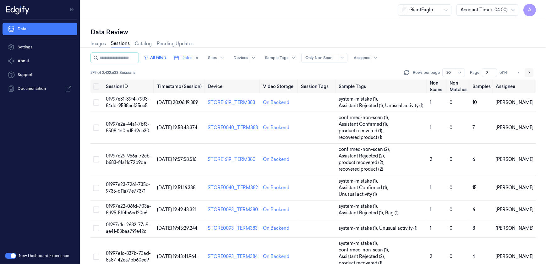 This screenshot has height=264, width=546. I want to click on span: of 14, so click(504, 73).